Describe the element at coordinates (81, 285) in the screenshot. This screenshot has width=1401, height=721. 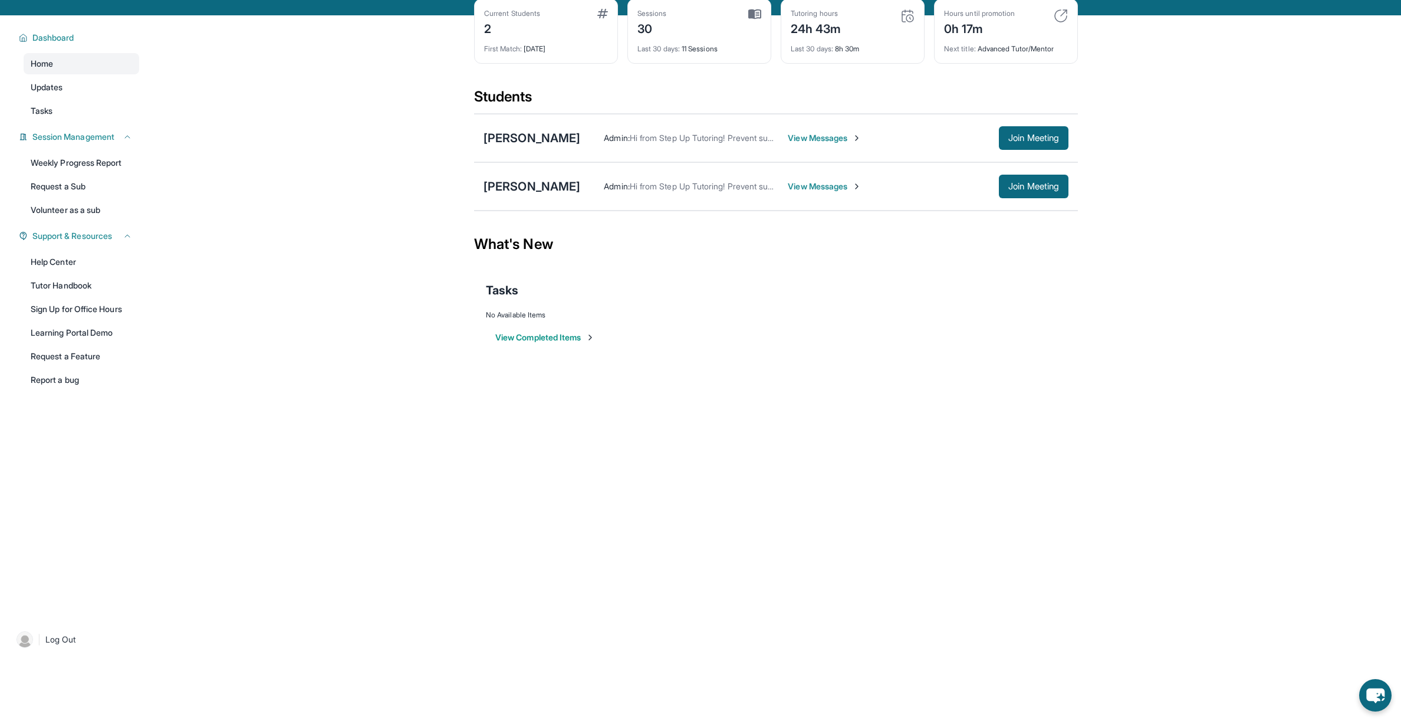
I see `a: Tutor Handbook` at that location.